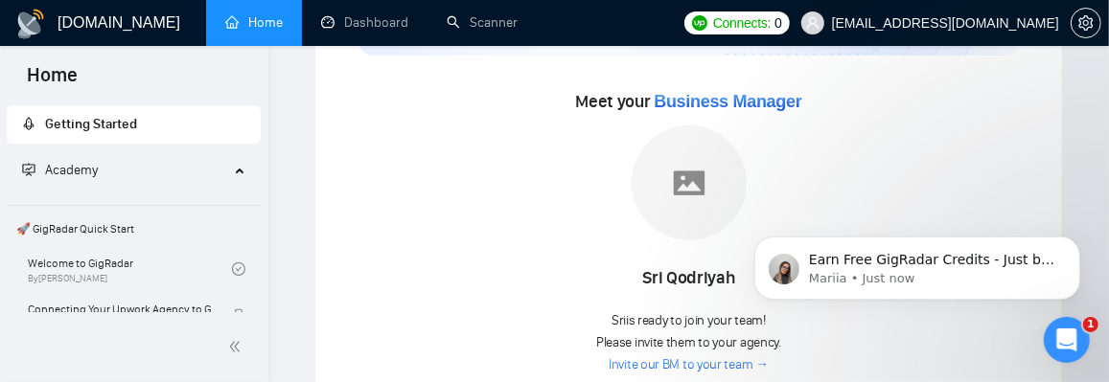 The image size is (1109, 382). Describe the element at coordinates (120, 310) in the screenshot. I see `span: Connecting Your Upwork Agency to GigRadar` at that location.